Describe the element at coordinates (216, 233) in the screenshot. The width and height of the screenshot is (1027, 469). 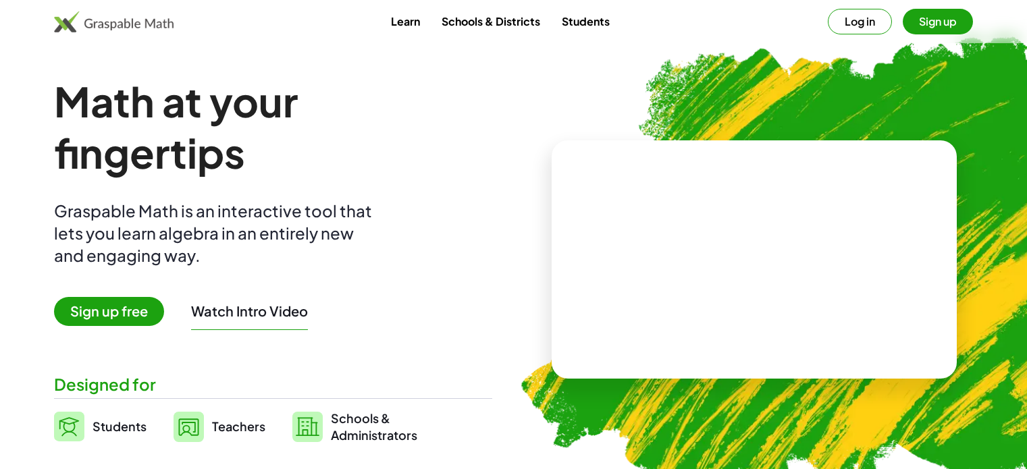
I see `div: Graspable Math is an interactive tool that lets you learn algebra in an entirely new and engaging...` at that location.